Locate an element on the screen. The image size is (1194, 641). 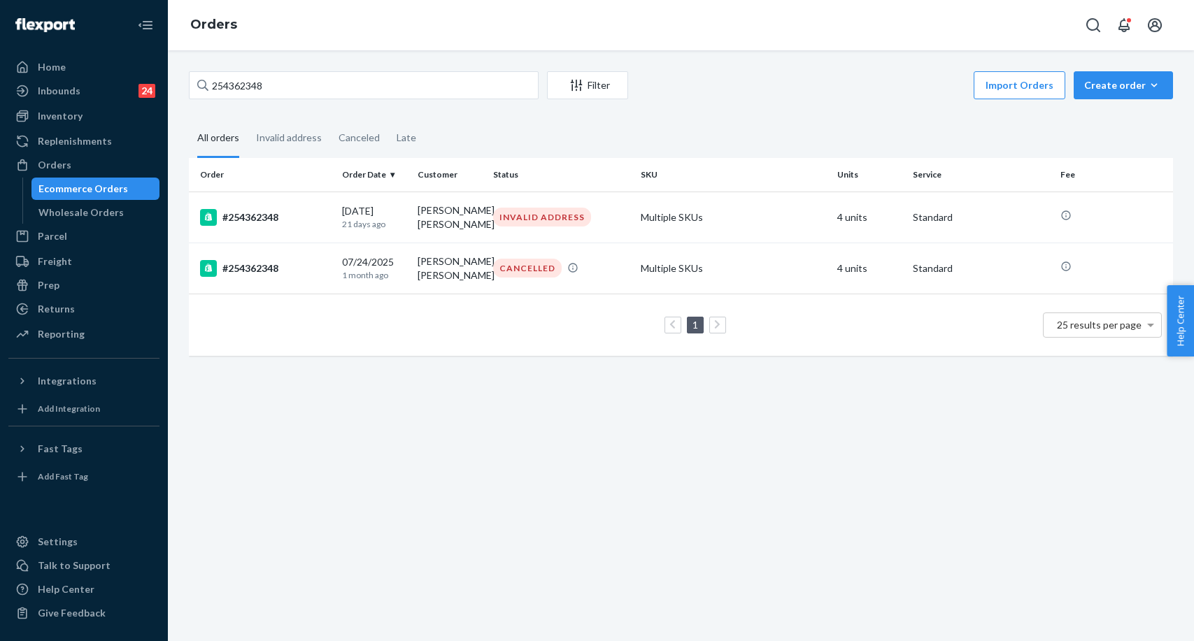
span: 25 results per page is located at coordinates (1099, 324).